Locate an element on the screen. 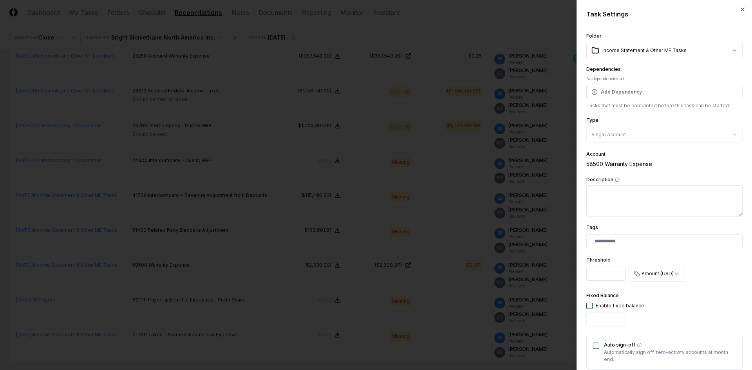  h2: Task Settings is located at coordinates (664, 14).